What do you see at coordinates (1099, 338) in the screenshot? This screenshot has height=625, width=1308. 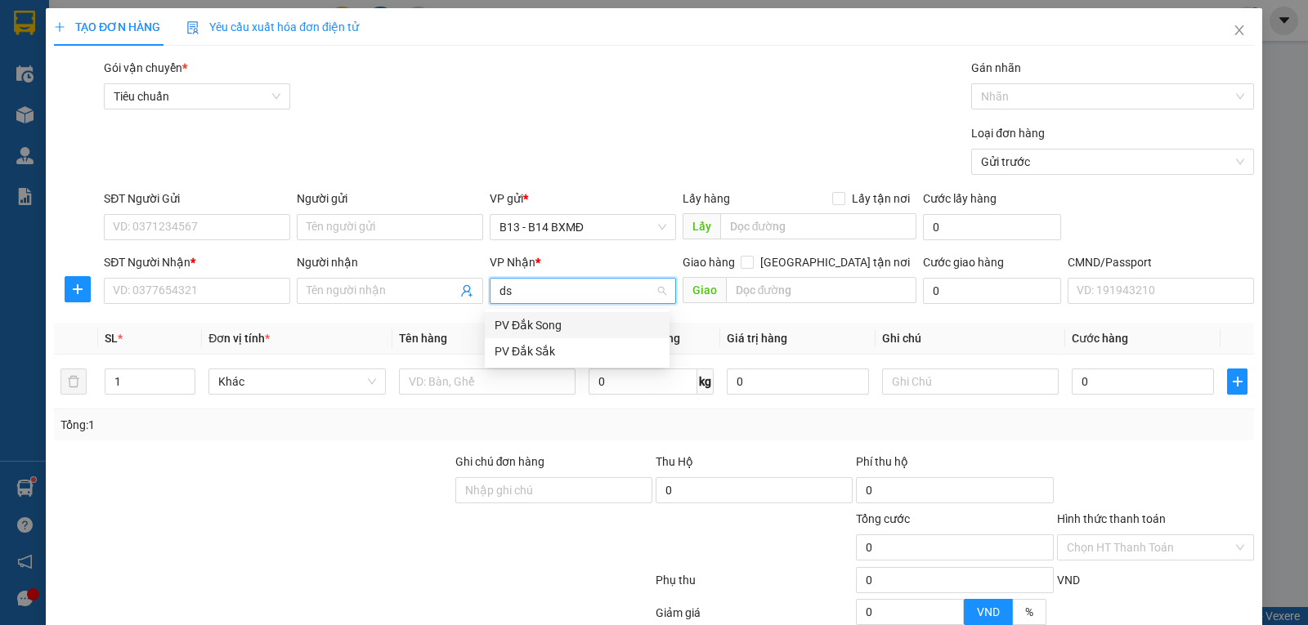 I see `span: Cước hàng` at bounding box center [1099, 338].